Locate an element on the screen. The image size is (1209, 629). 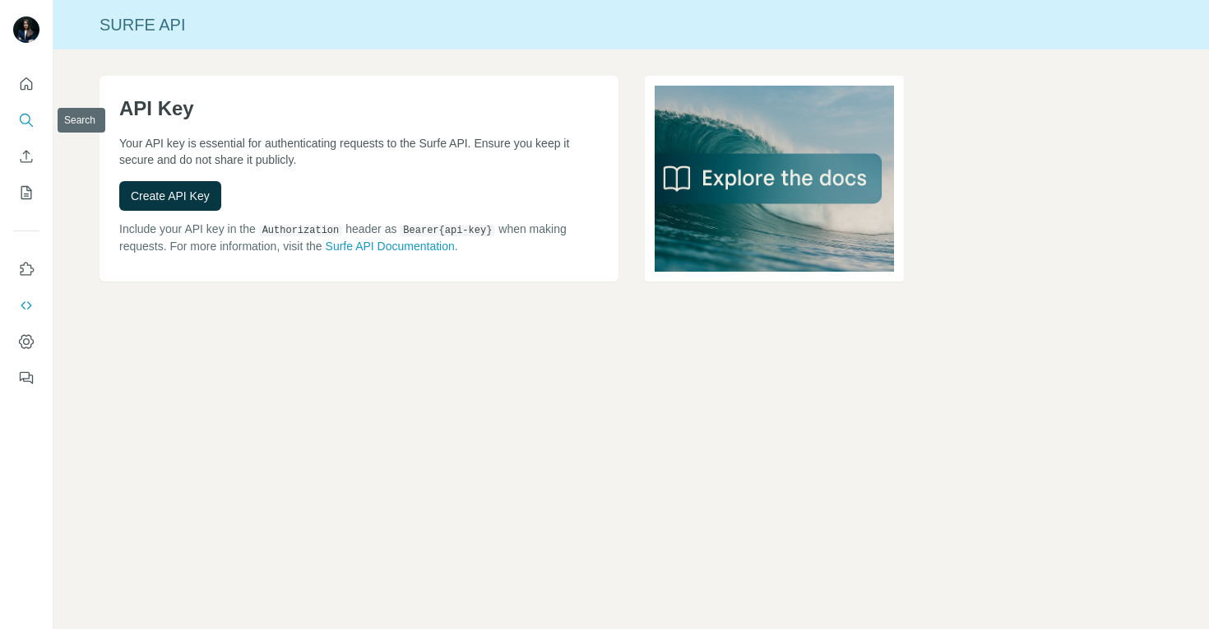
p: Your API key is essential for authenticating requests to the Surfe API. Ensure you keep it secure... is located at coordinates (359, 151).